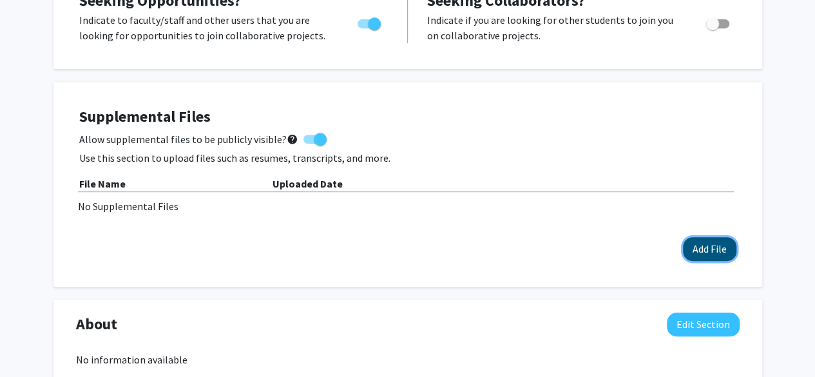 The image size is (815, 377). What do you see at coordinates (709, 249) in the screenshot?
I see `button: Add File` at bounding box center [709, 249].